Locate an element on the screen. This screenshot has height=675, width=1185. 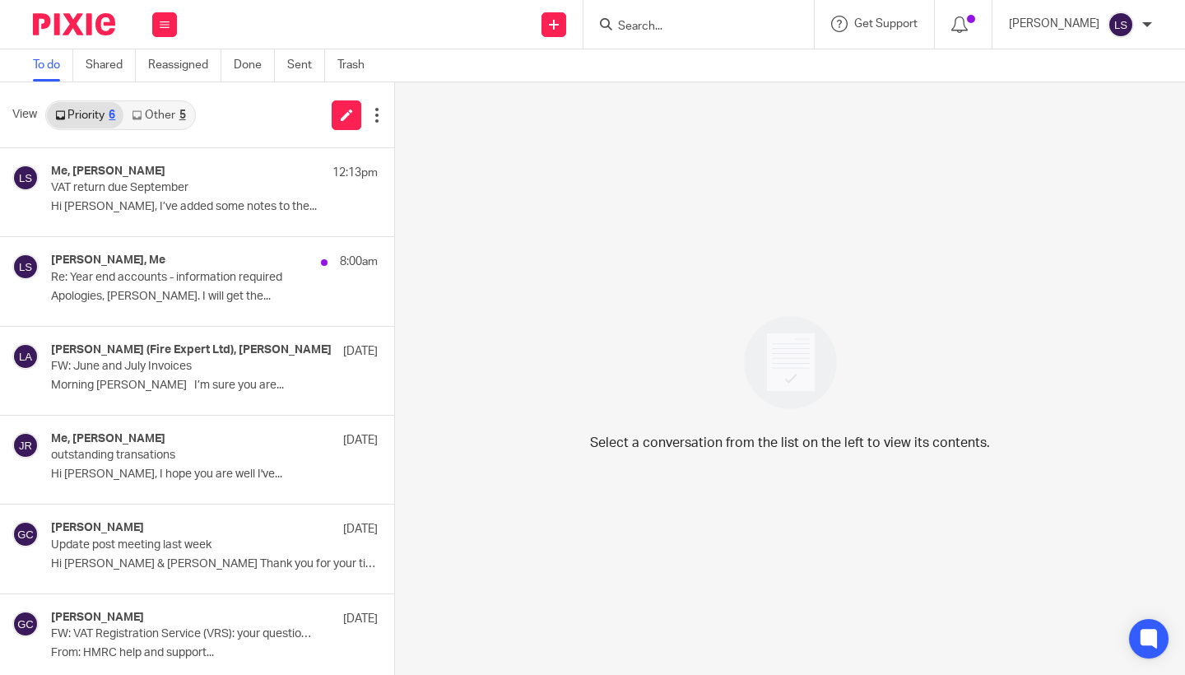
a: Done is located at coordinates (254, 65).